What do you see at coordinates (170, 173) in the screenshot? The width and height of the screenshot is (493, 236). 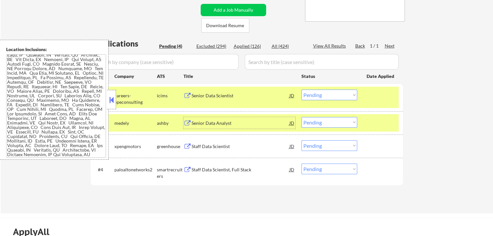 I see `div: smartrecruiters` at bounding box center [170, 173].